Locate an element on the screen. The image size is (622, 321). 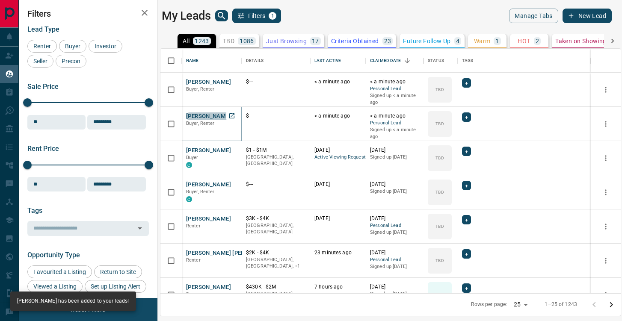
span: Renter is located at coordinates (193, 260).